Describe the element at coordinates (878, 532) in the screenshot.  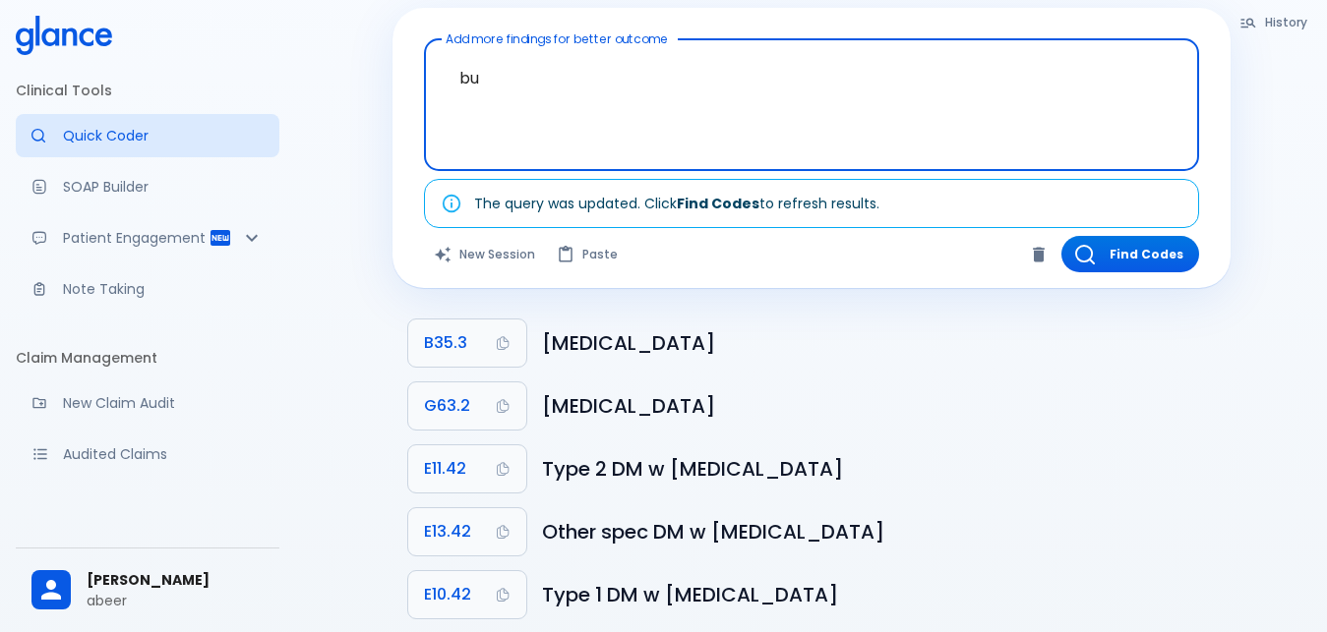
I see `h6: Other specified diabetes mellitus with diabetic polyneuropathy` at that location.